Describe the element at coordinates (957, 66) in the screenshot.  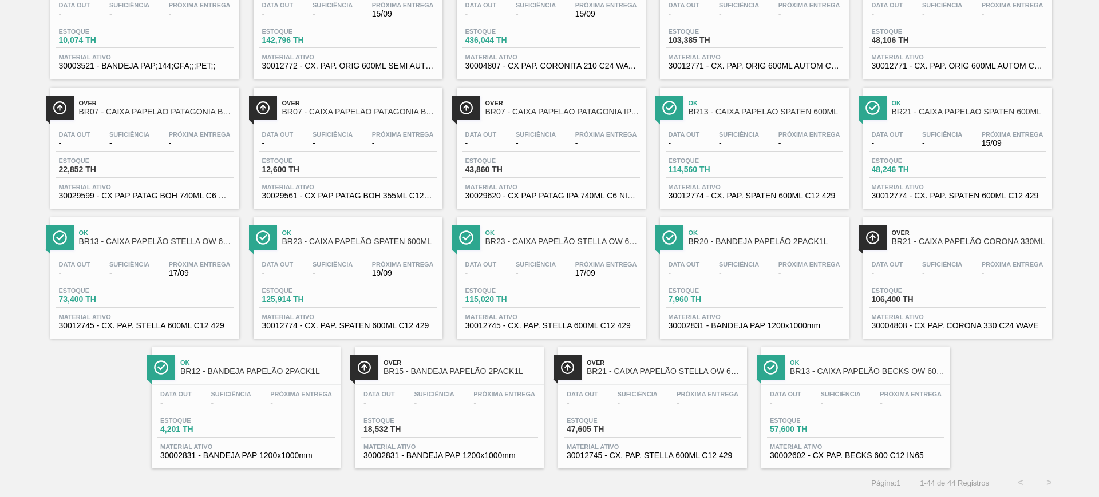
I see `span: 30012771 - CX. PAP. ORIG 600ML AUTOM C12 429` at that location.